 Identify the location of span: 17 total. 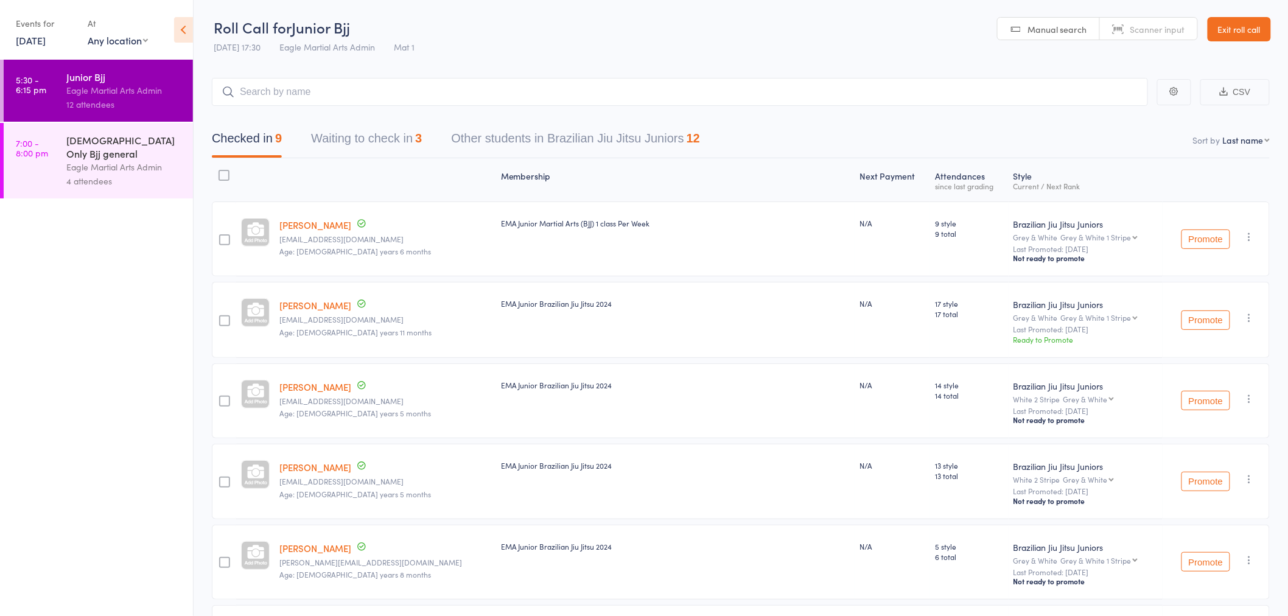
(969, 313).